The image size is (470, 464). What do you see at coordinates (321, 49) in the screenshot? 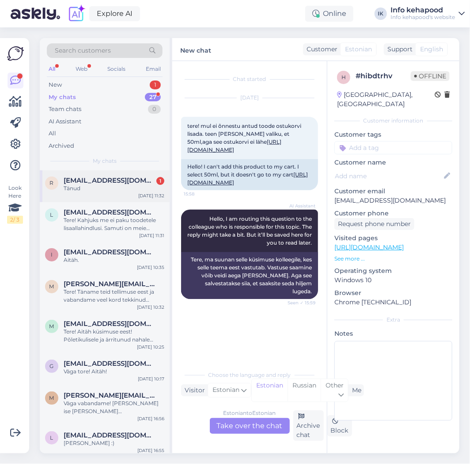
I see `div: Customer` at bounding box center [321, 49].